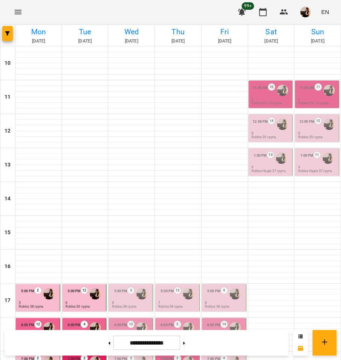  What do you see at coordinates (85, 302) in the screenshot?
I see `p: 6` at bounding box center [85, 302].